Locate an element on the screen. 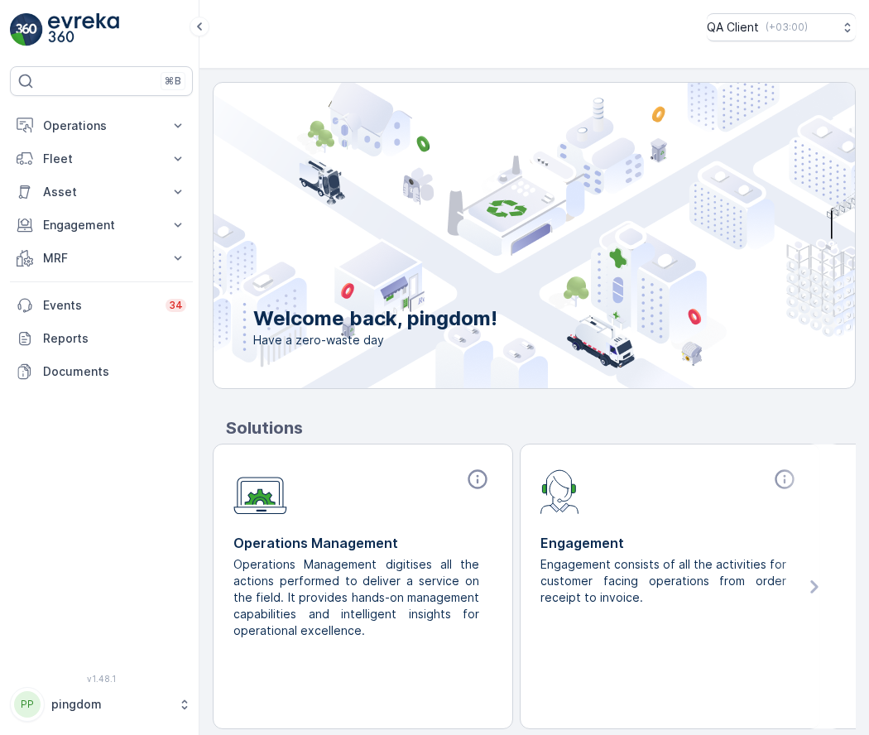  p: QA Client is located at coordinates (732, 27).